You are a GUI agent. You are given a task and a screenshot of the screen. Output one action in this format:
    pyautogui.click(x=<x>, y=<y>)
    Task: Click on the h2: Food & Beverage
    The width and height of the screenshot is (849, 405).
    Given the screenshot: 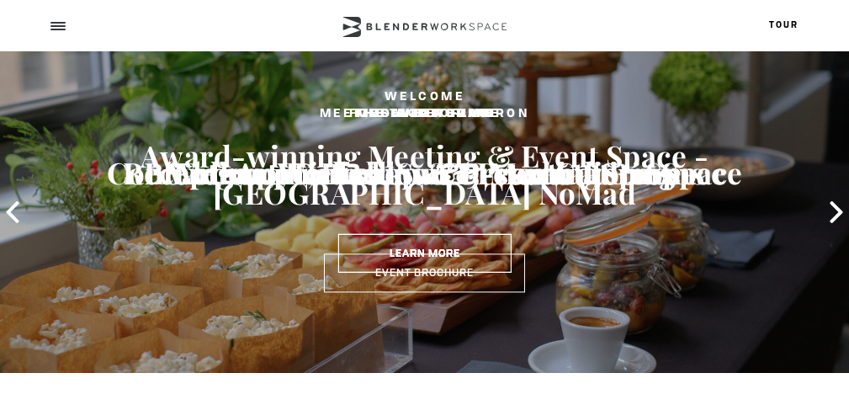 What is the action you would take?
    pyautogui.click(x=424, y=114)
    